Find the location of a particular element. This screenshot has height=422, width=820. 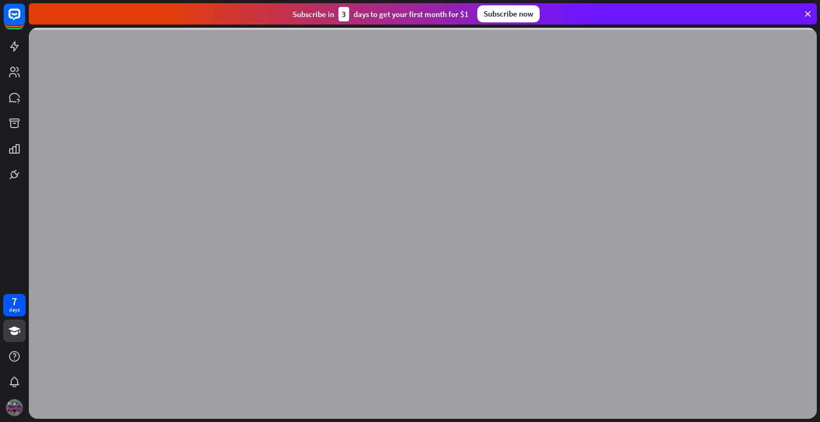

div: 7 is located at coordinates (14, 301).